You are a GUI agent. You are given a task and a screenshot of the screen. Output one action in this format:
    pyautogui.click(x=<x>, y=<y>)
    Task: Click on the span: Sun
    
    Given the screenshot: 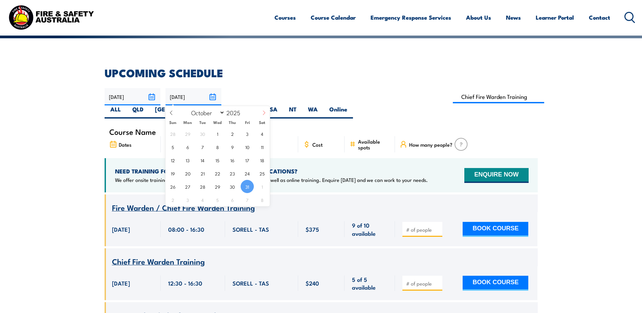 What is the action you would take?
    pyautogui.click(x=173, y=122)
    